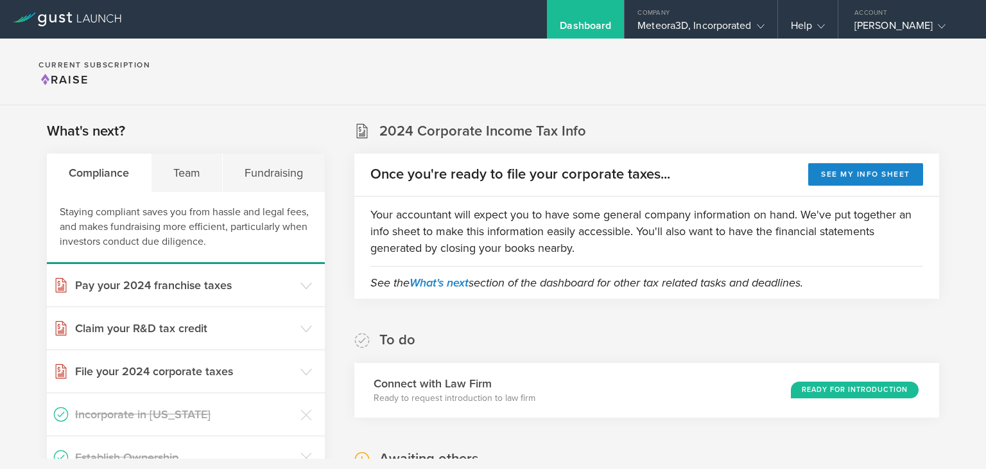  I want to click on div: Dashboard, so click(586, 29).